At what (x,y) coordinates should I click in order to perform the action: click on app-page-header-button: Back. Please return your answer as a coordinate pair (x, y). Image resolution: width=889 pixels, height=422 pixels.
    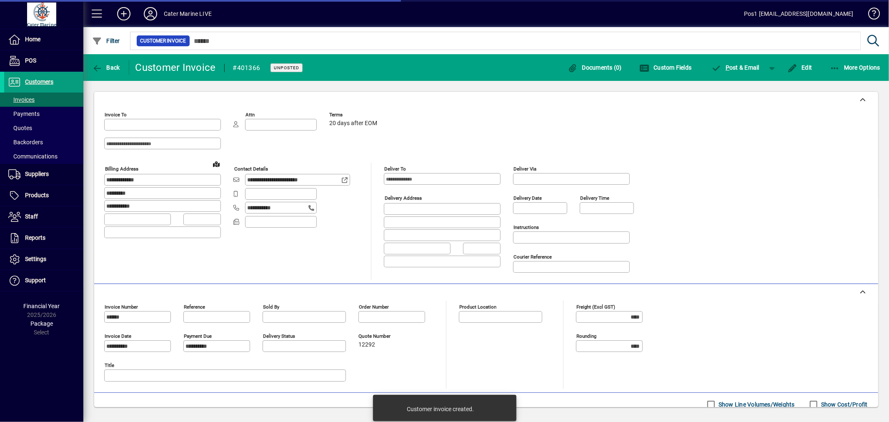
    Looking at the image, I should click on (106, 68).